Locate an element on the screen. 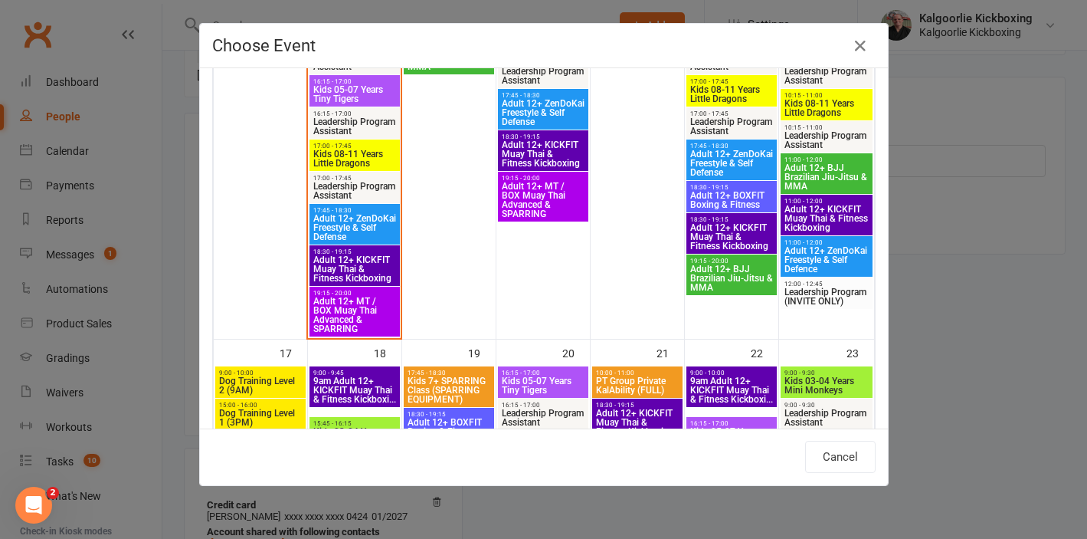 This screenshot has height=539, width=1087. span: 12:00 - 12:45 is located at coordinates (827, 284).